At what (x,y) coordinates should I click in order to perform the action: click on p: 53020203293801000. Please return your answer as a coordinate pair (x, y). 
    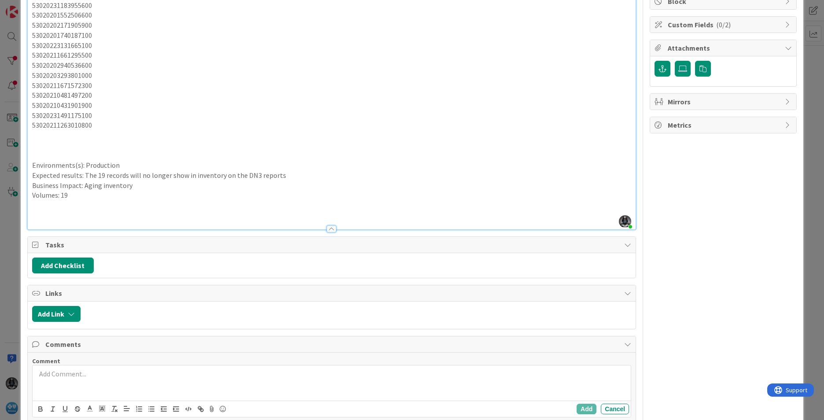
    Looking at the image, I should click on (331, 75).